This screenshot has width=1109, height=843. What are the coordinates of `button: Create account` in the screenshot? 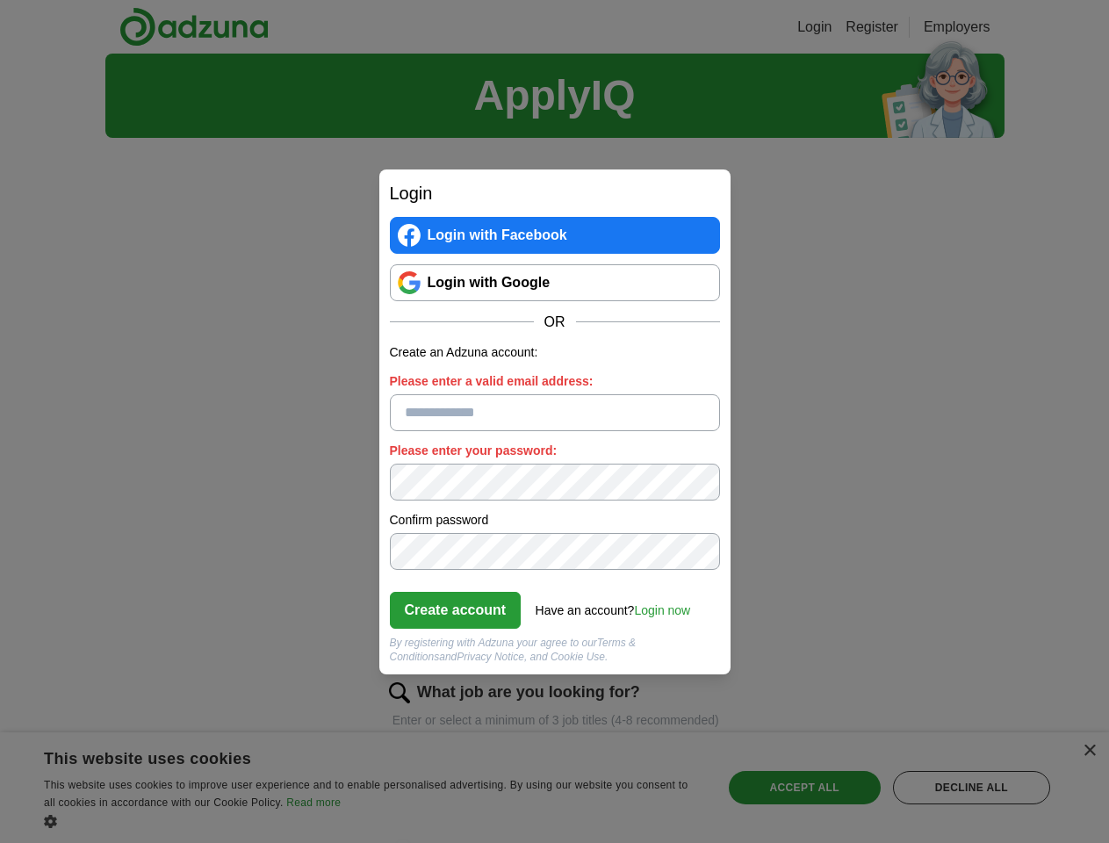 It's located at (456, 610).